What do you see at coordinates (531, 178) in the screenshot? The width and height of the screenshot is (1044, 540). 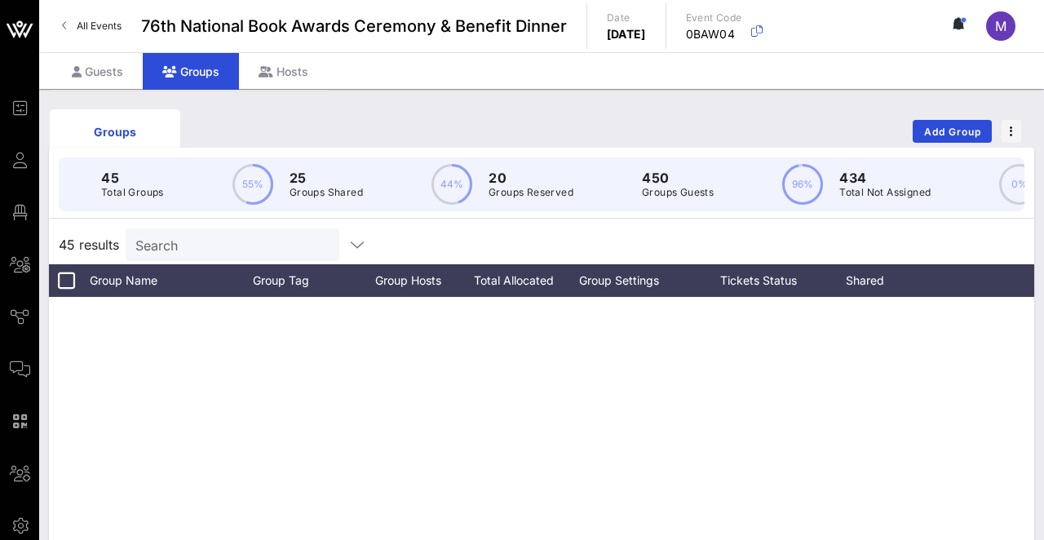 I see `p: 20` at bounding box center [531, 178].